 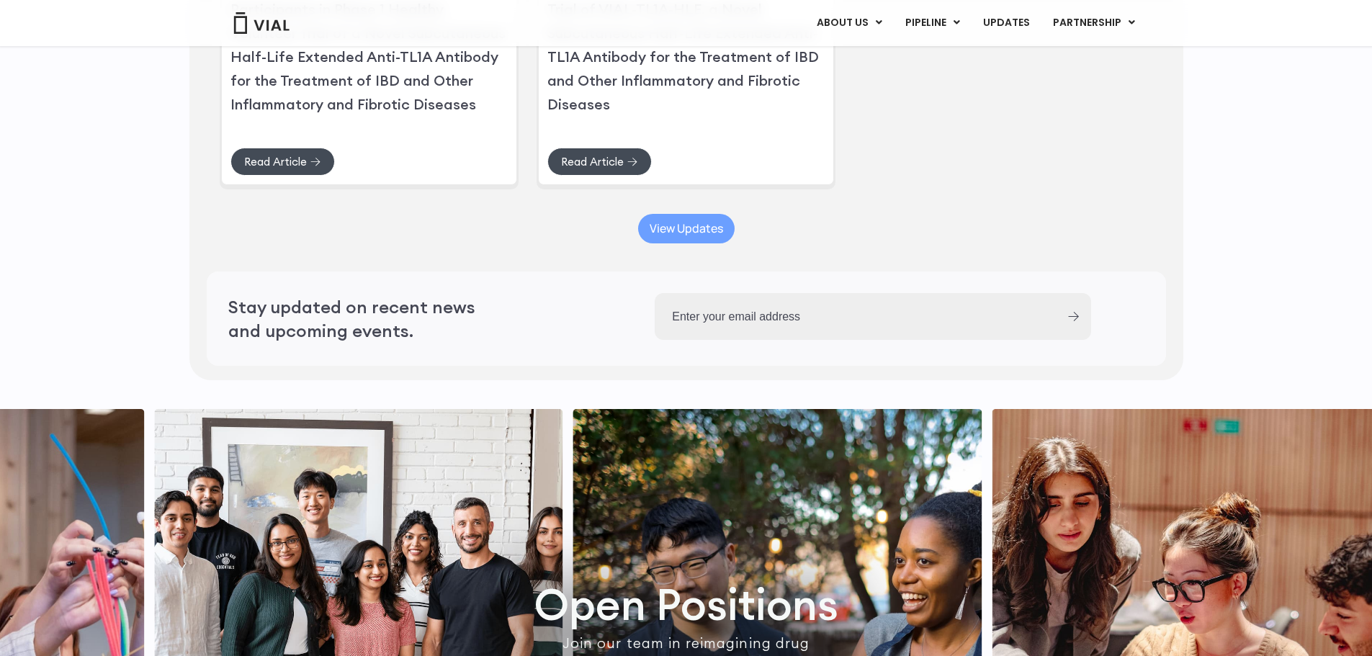 I want to click on a: UPDATES, so click(x=1006, y=23).